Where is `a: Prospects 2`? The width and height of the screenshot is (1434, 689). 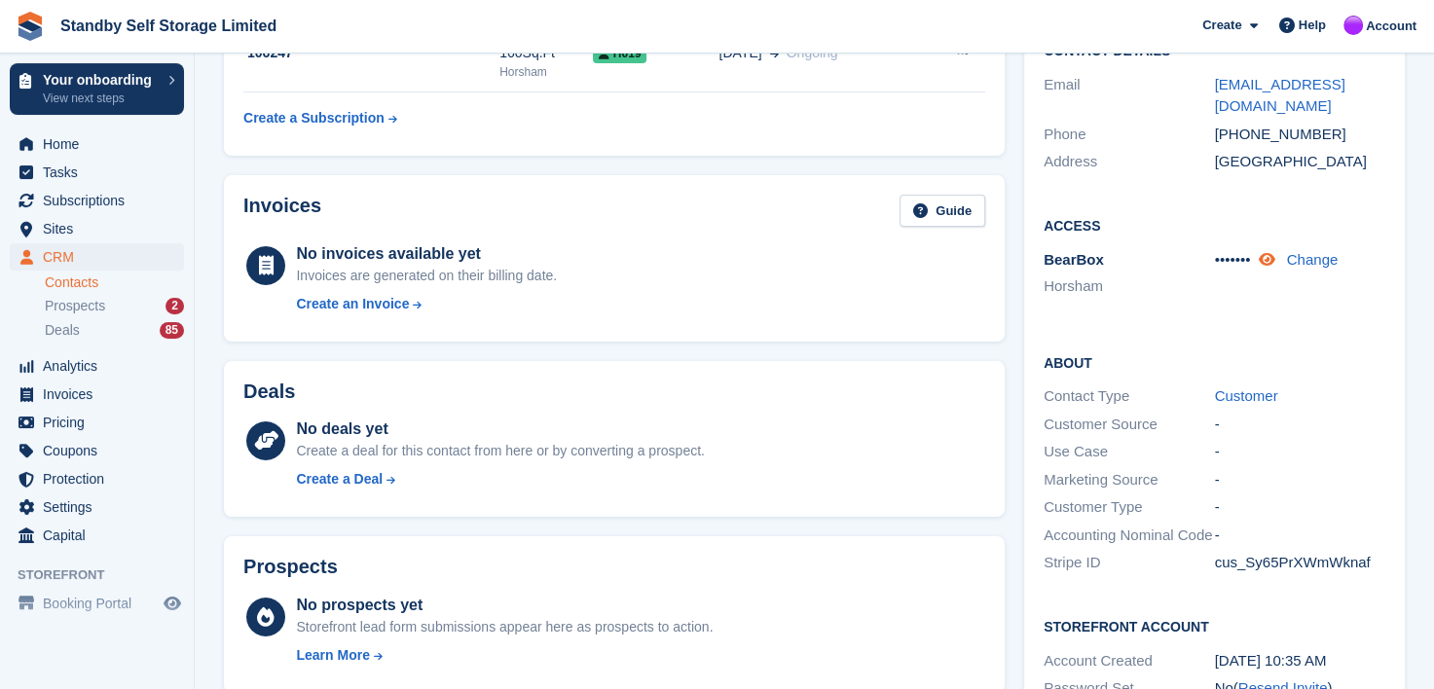
a: Prospects 2 is located at coordinates (114, 306).